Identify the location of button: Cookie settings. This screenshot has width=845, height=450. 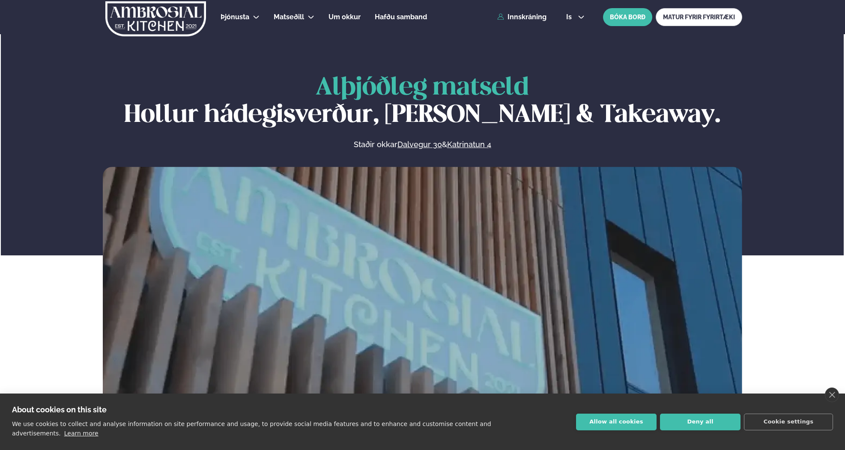
(788, 422).